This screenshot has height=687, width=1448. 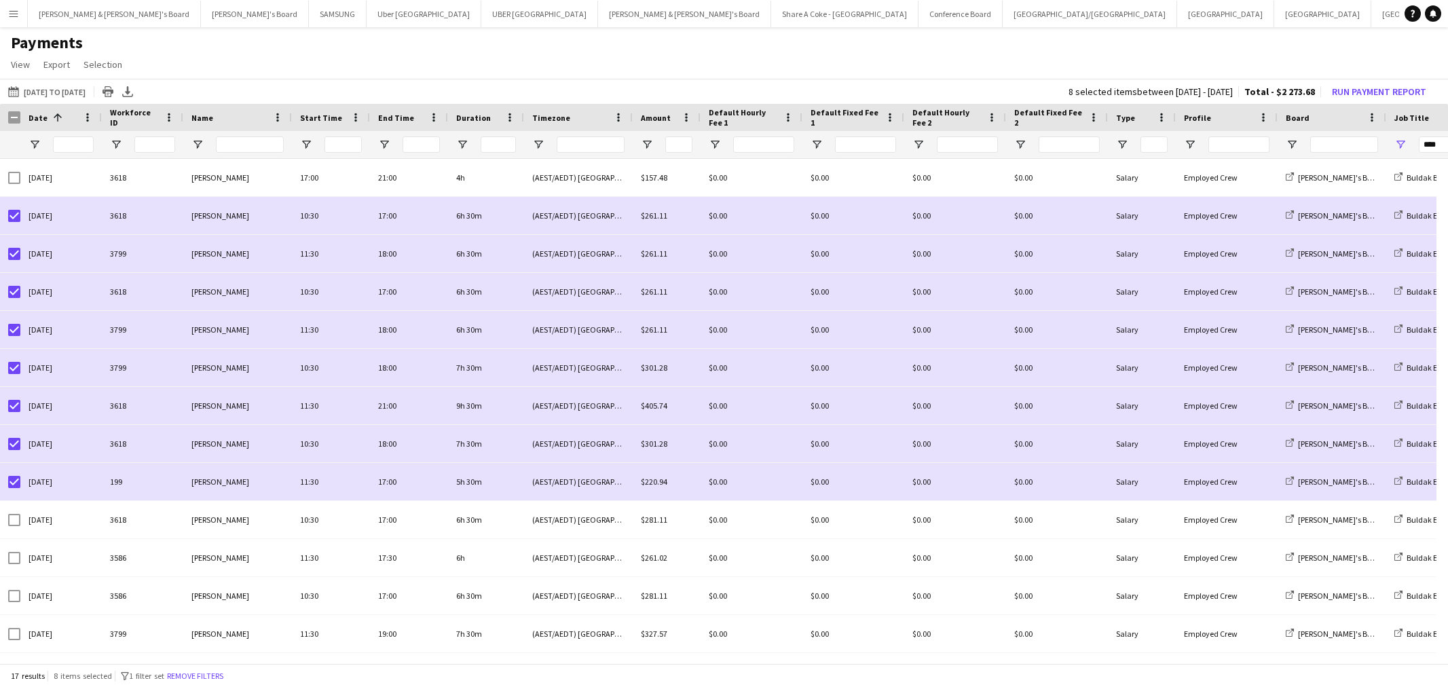 I want to click on span: Amount, so click(x=656, y=117).